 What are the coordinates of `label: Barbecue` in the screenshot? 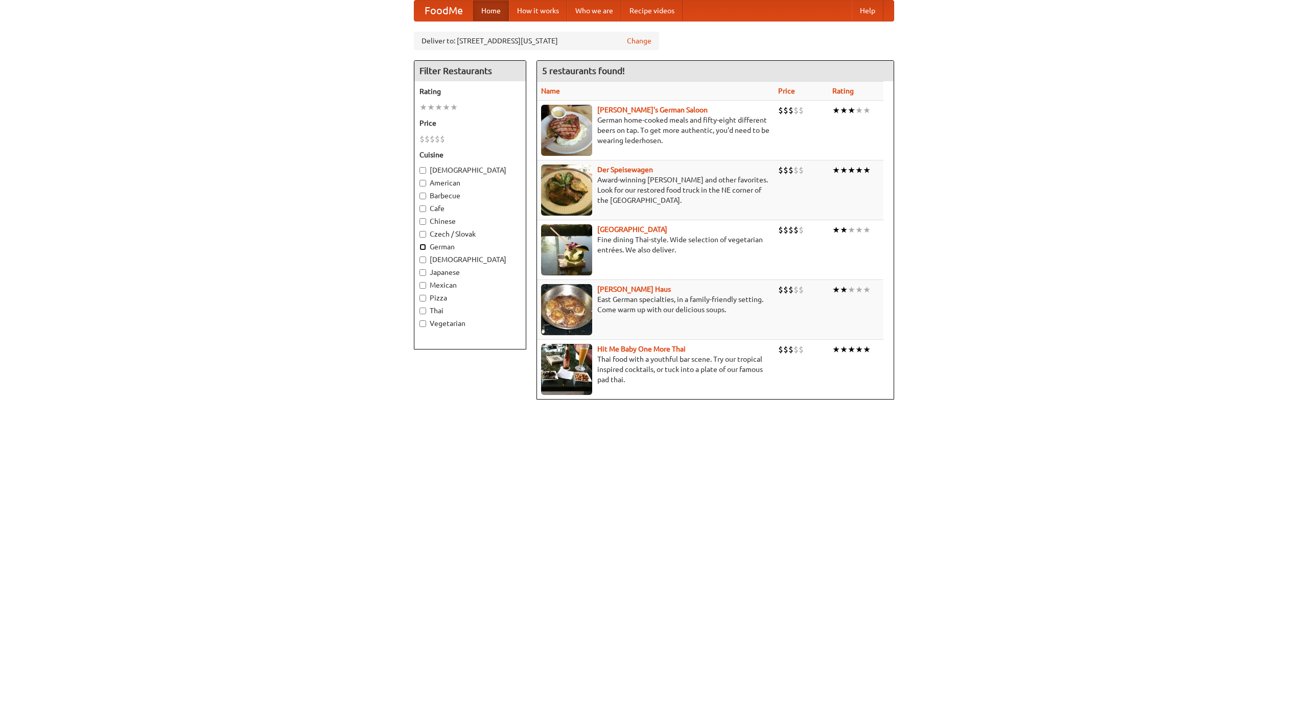 It's located at (470, 196).